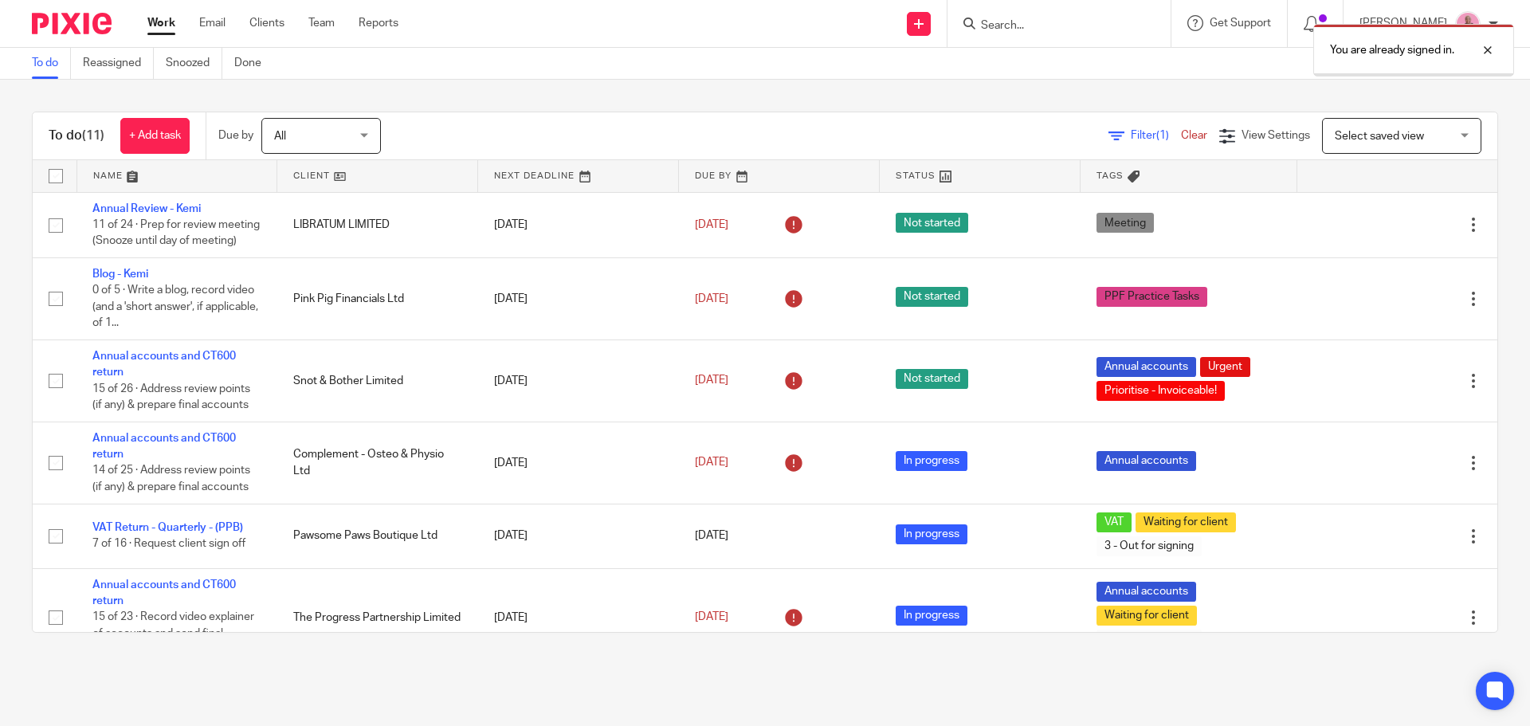 The height and width of the screenshot is (726, 1530). Describe the element at coordinates (72, 23) in the screenshot. I see `img: Pixie` at that location.